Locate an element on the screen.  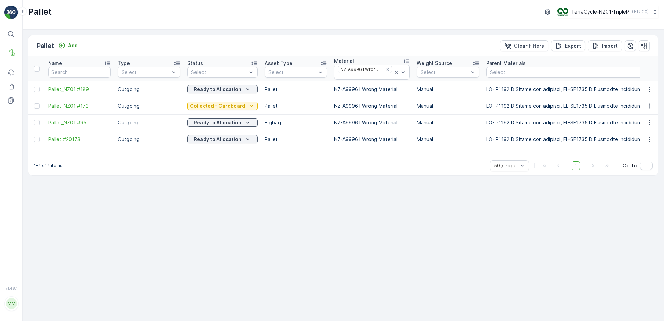
input: Search is located at coordinates (80, 72).